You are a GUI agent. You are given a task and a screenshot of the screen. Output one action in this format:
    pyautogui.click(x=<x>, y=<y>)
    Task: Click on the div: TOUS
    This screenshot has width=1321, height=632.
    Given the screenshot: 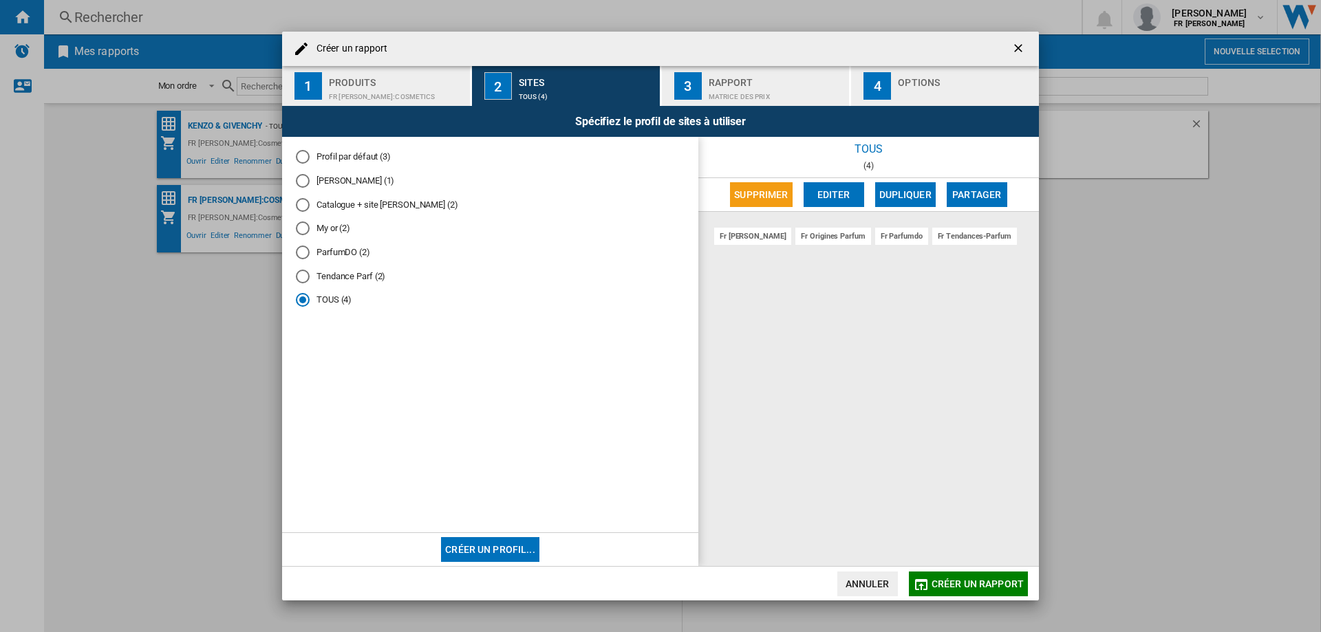 What is the action you would take?
    pyautogui.click(x=868, y=149)
    